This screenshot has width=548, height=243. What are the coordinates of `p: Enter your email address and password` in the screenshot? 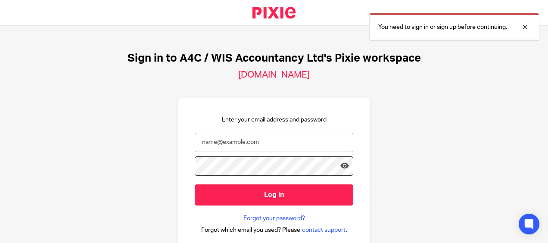 It's located at (274, 120).